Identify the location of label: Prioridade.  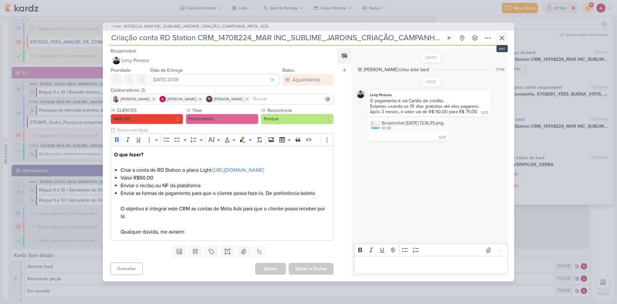
(121, 70).